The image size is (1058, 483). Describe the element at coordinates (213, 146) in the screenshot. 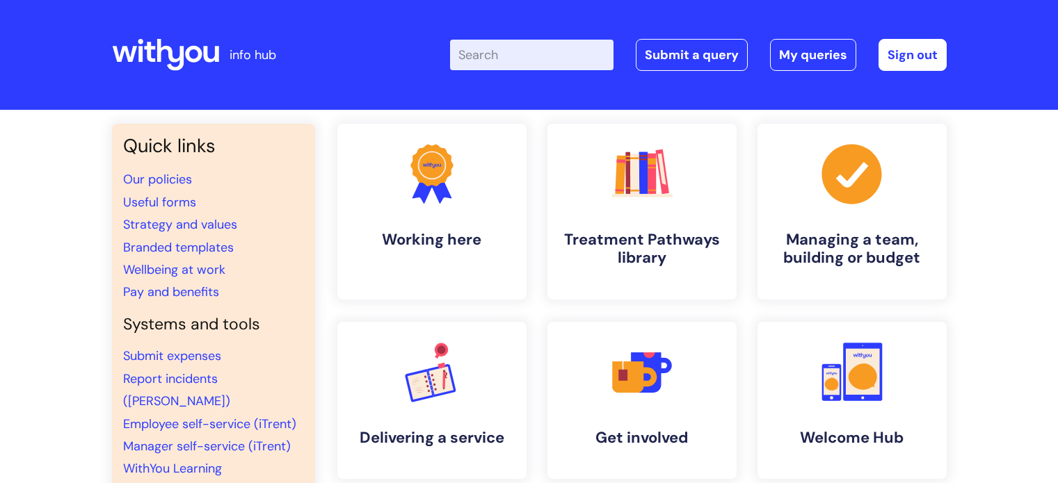

I see `h3: Quick links` at that location.